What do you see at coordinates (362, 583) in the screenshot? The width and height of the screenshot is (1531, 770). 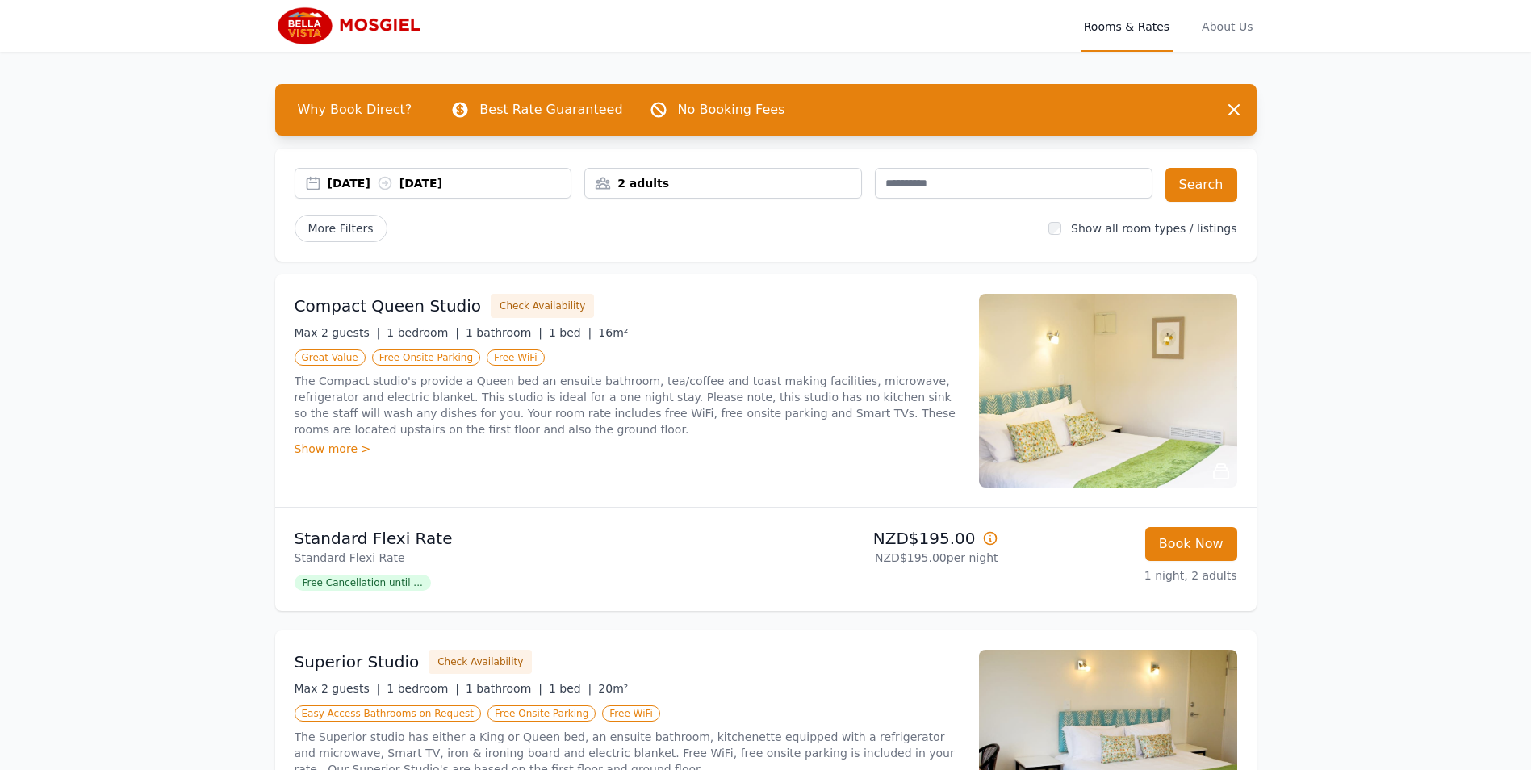 I see `span: Free Cancellation until ...` at bounding box center [362, 583].